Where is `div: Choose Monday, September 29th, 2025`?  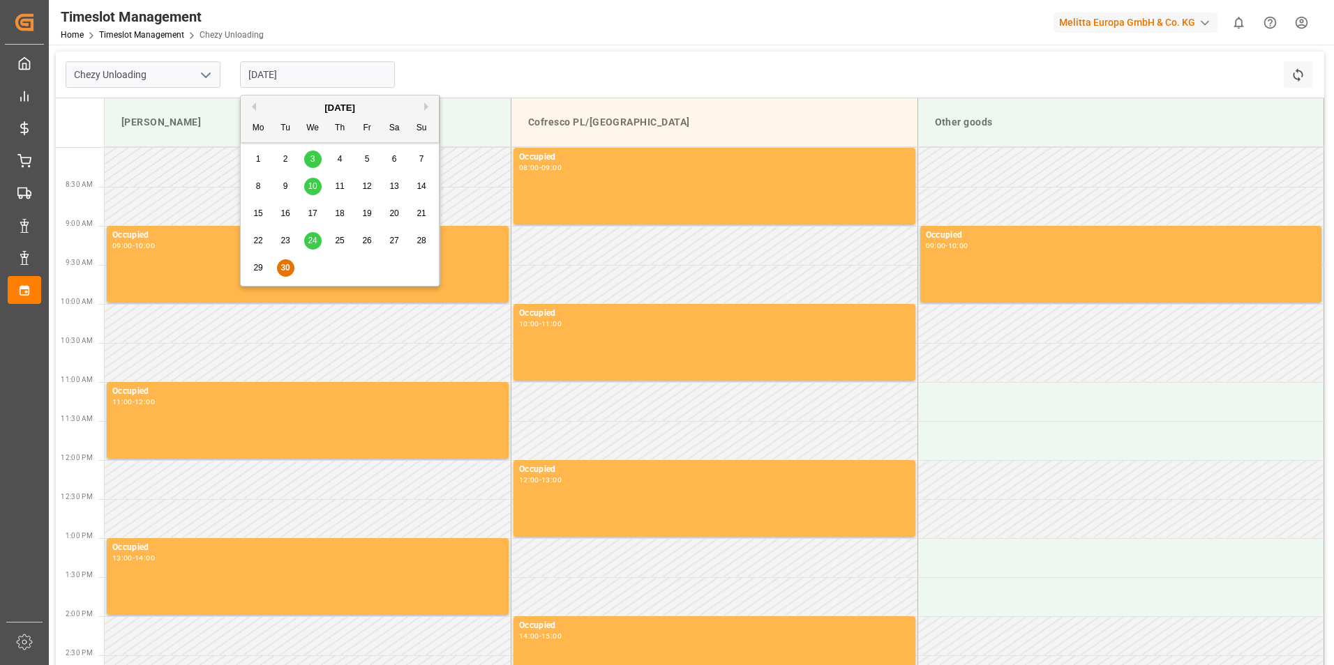 div: Choose Monday, September 29th, 2025 is located at coordinates (258, 268).